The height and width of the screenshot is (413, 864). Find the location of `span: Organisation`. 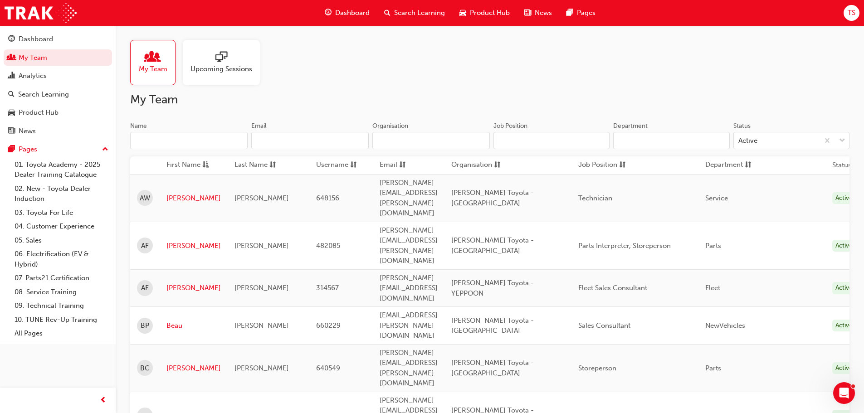

span: Organisation is located at coordinates (471, 165).